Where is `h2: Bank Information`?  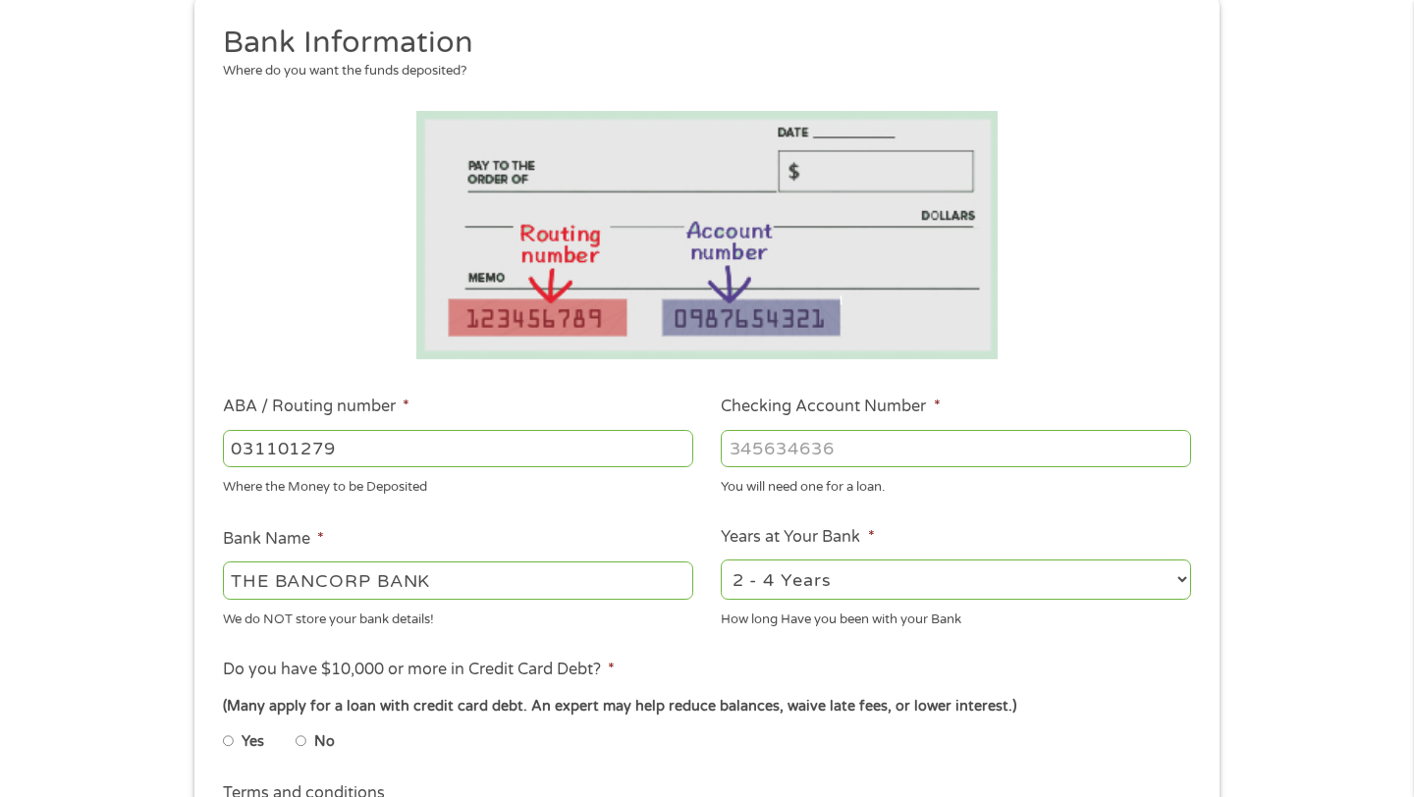 h2: Bank Information is located at coordinates (700, 43).